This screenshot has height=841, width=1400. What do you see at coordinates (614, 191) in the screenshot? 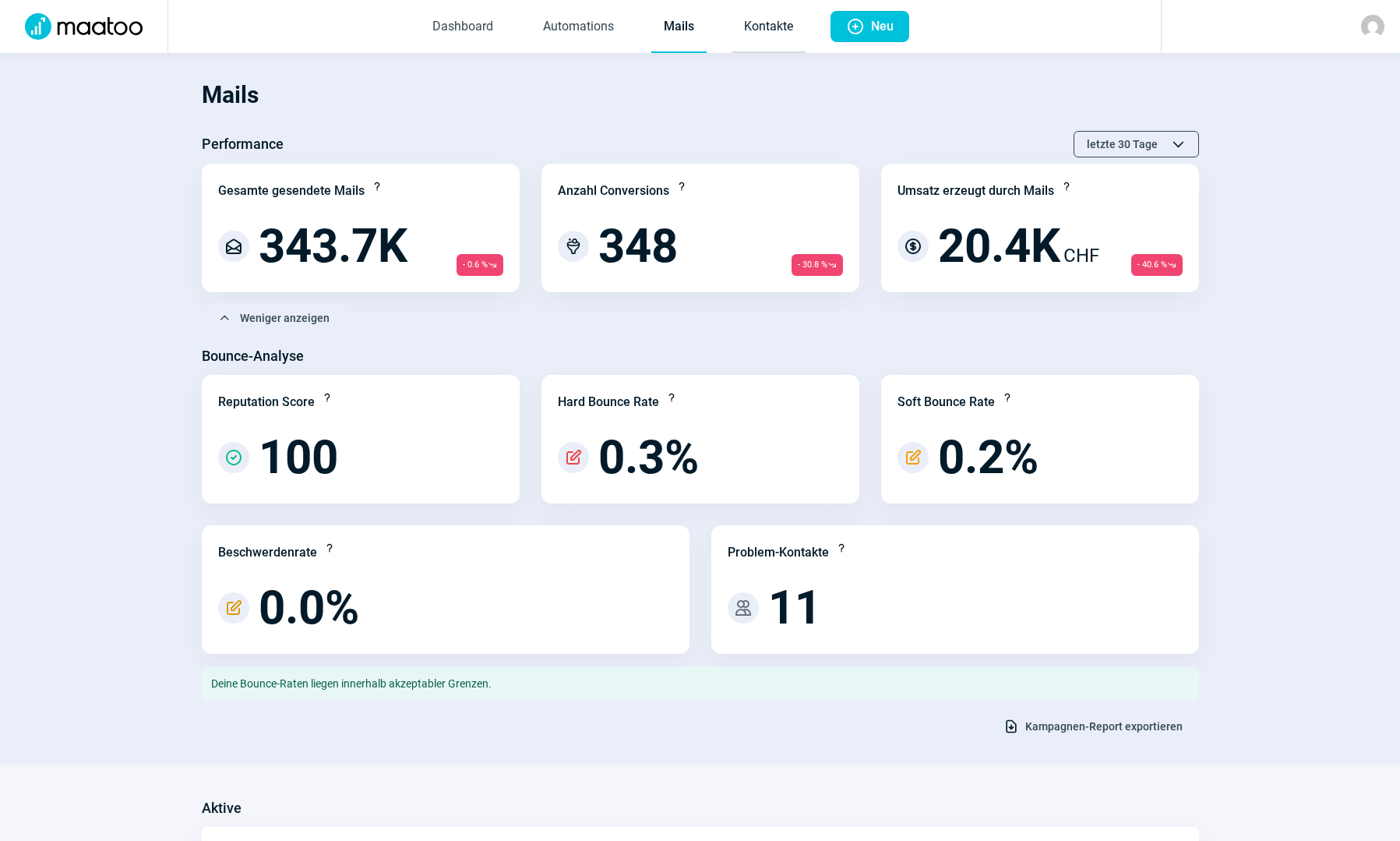
I see `div: Anzahl Conversions` at bounding box center [614, 191].